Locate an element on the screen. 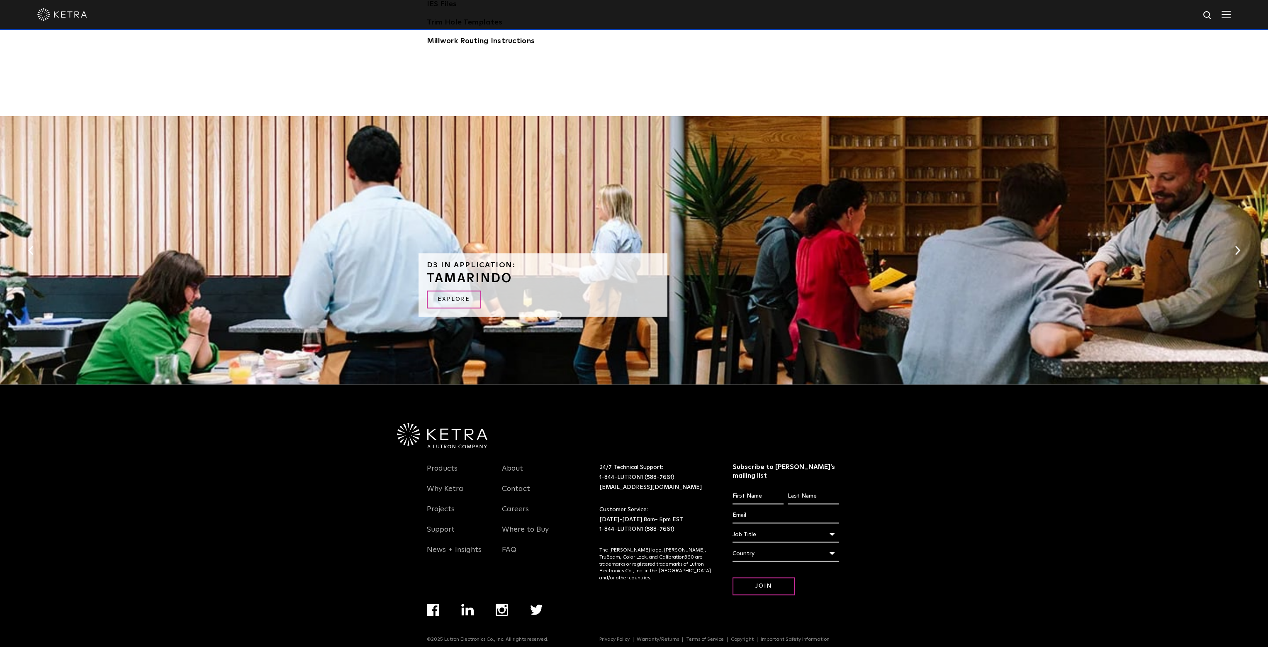  a: Important Safety Information is located at coordinates (795, 639).